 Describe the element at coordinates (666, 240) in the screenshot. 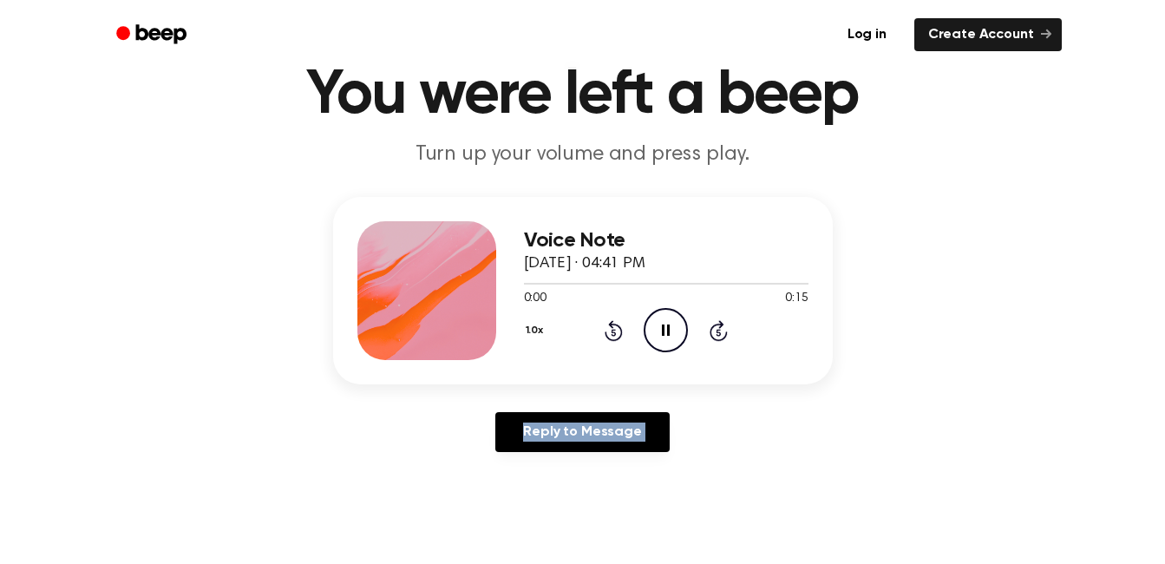

I see `h3: Voice Note` at that location.